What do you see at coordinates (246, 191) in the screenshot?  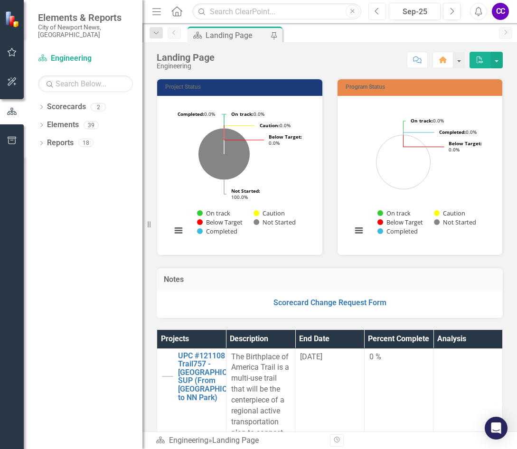 I see `tspan: Not Started:` at bounding box center [246, 191].